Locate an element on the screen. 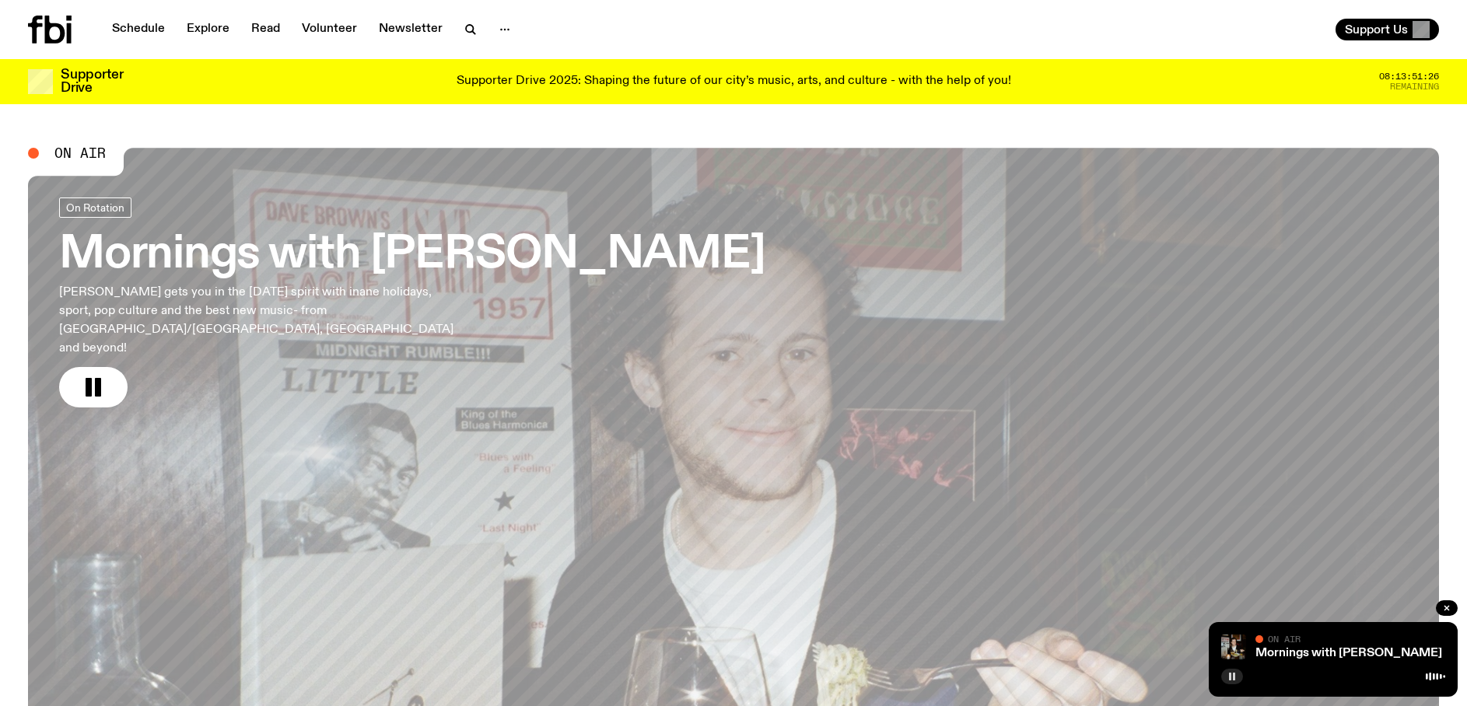  span: Remaining is located at coordinates (1414, 86).